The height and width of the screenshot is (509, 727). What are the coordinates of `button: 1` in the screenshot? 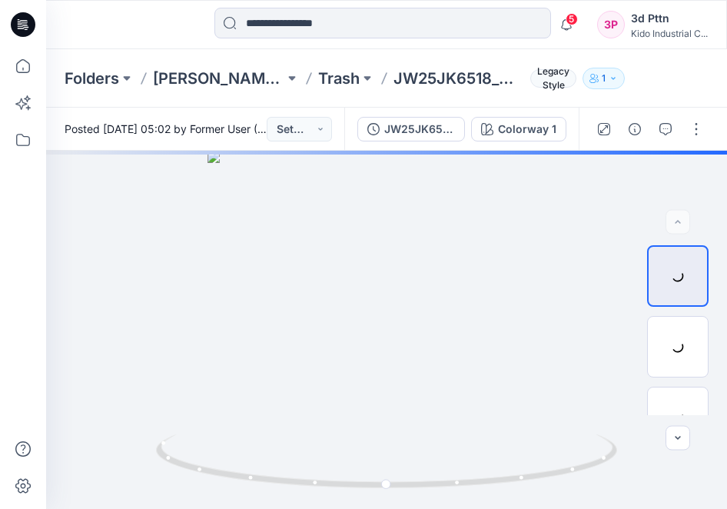 It's located at (603, 78).